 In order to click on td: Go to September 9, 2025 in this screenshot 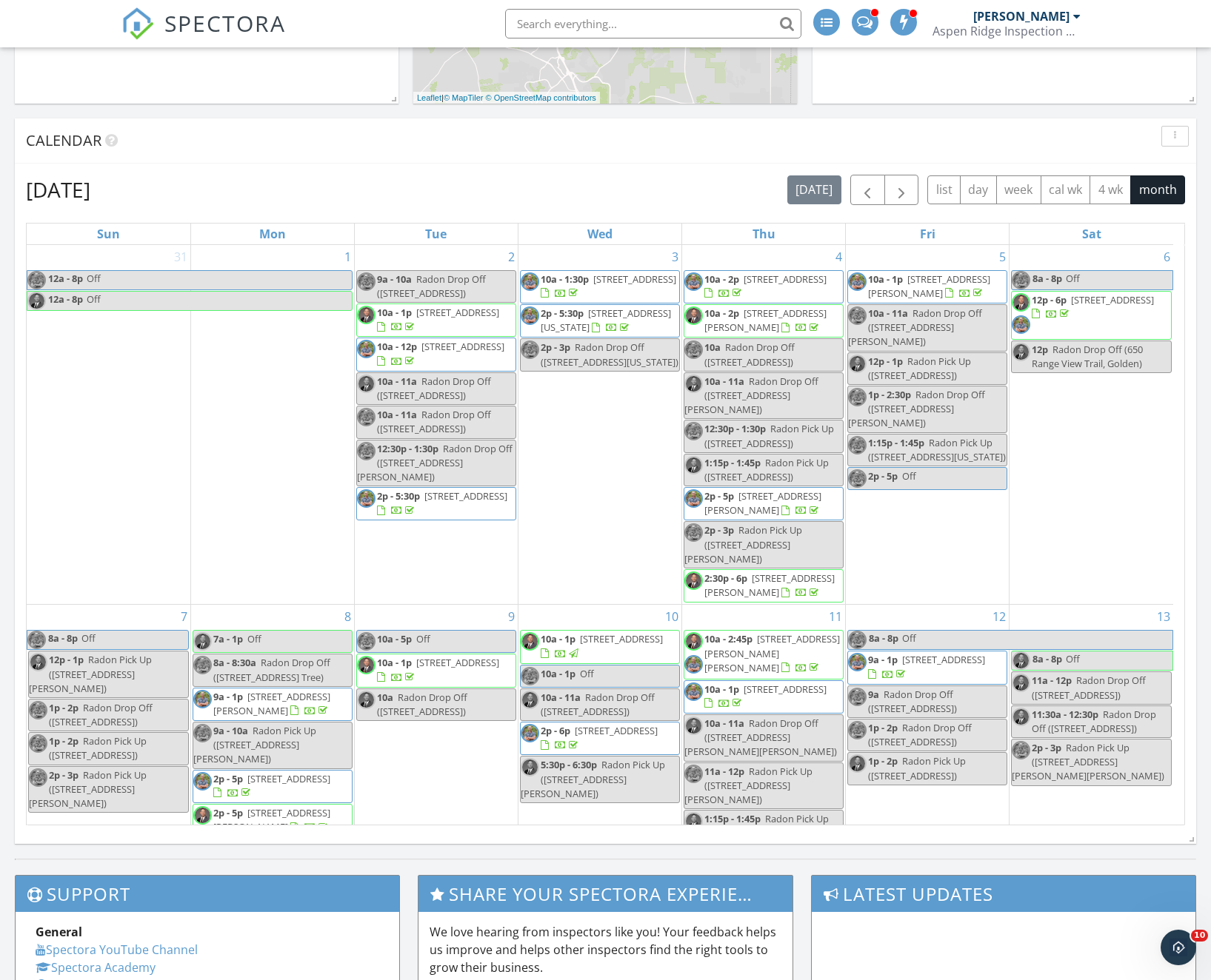, I will do `click(436, 770)`.